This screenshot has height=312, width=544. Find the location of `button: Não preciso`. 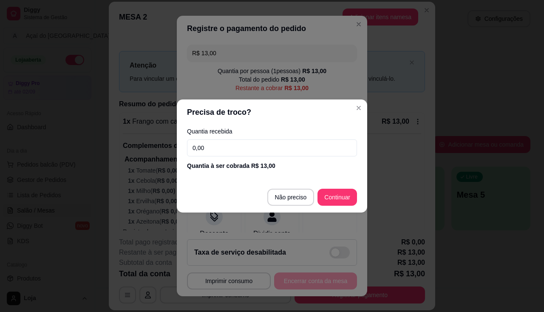

button: Não preciso is located at coordinates (291, 197).